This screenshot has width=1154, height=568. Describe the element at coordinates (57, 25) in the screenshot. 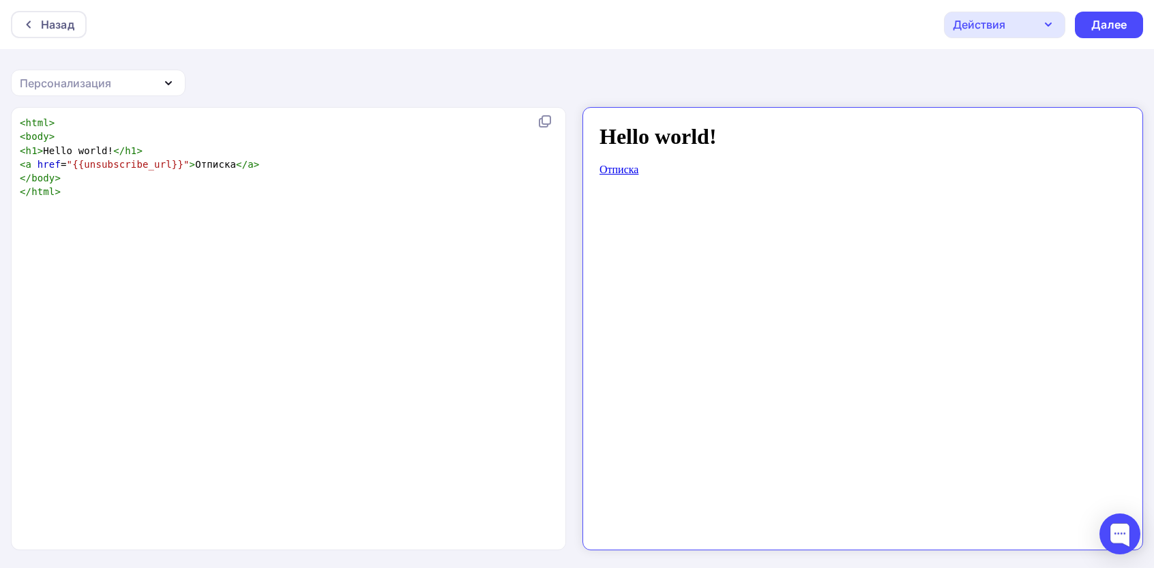

I see `div: Назад` at that location.